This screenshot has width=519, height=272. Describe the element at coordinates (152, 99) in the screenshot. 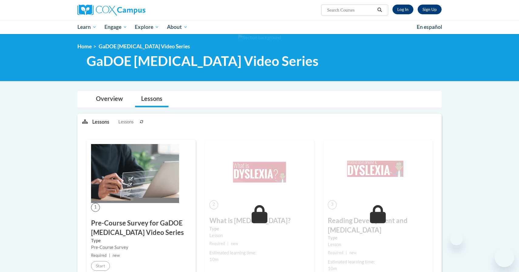

I see `a: Lessons` at that location.